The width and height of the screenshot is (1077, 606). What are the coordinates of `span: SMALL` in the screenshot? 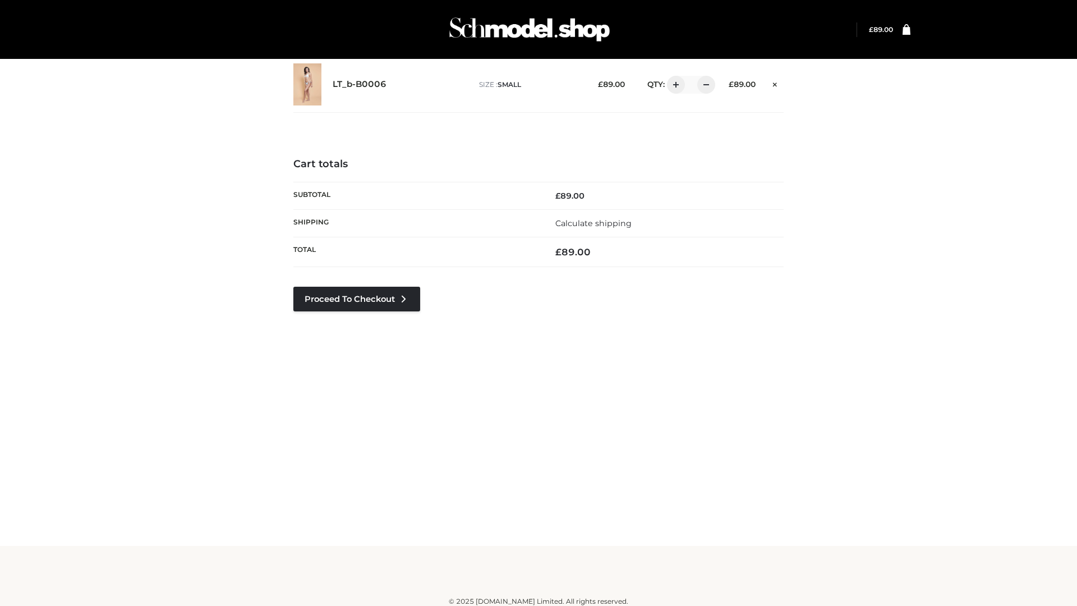 It's located at (509, 84).